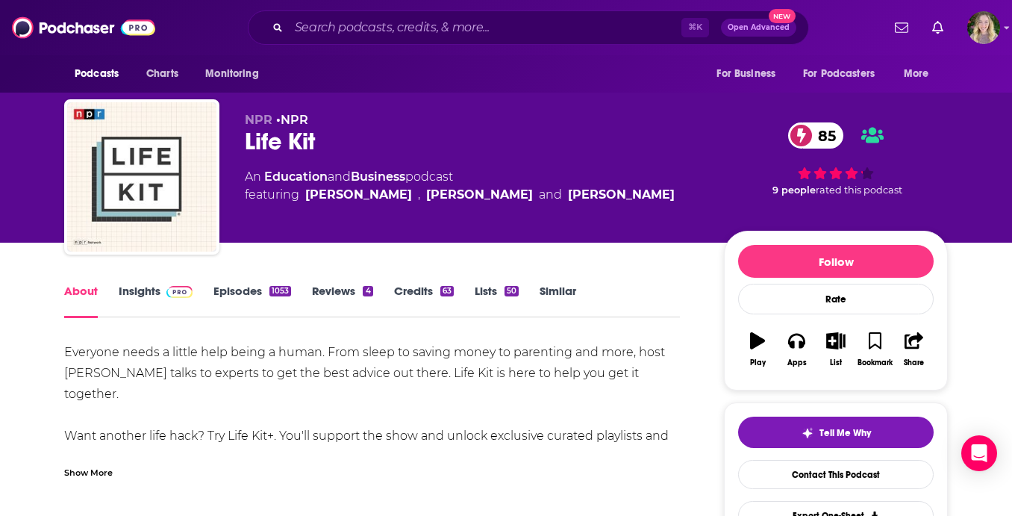 The width and height of the screenshot is (1012, 516). Describe the element at coordinates (528, 28) in the screenshot. I see `div: Search podcasts, credits, & more...` at that location.